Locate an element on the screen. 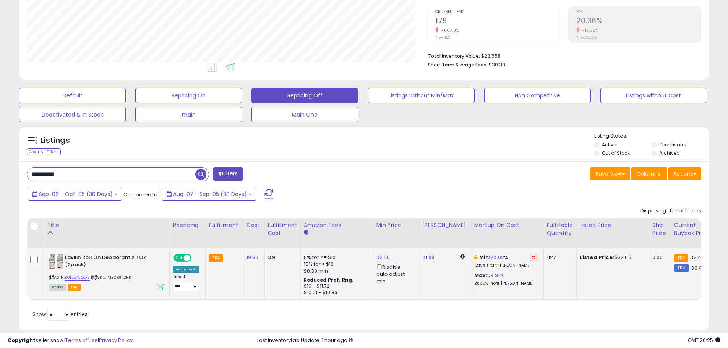 Image resolution: width=728 pixels, height=348 pixels. span: Ordered Items is located at coordinates (498, 12).